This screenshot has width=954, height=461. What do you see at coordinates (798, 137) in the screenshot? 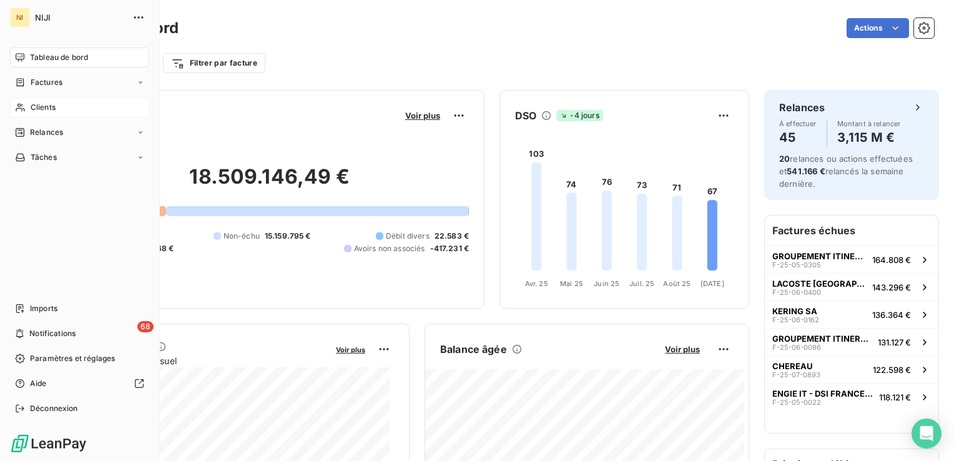
I see `h4: 45` at bounding box center [798, 137].